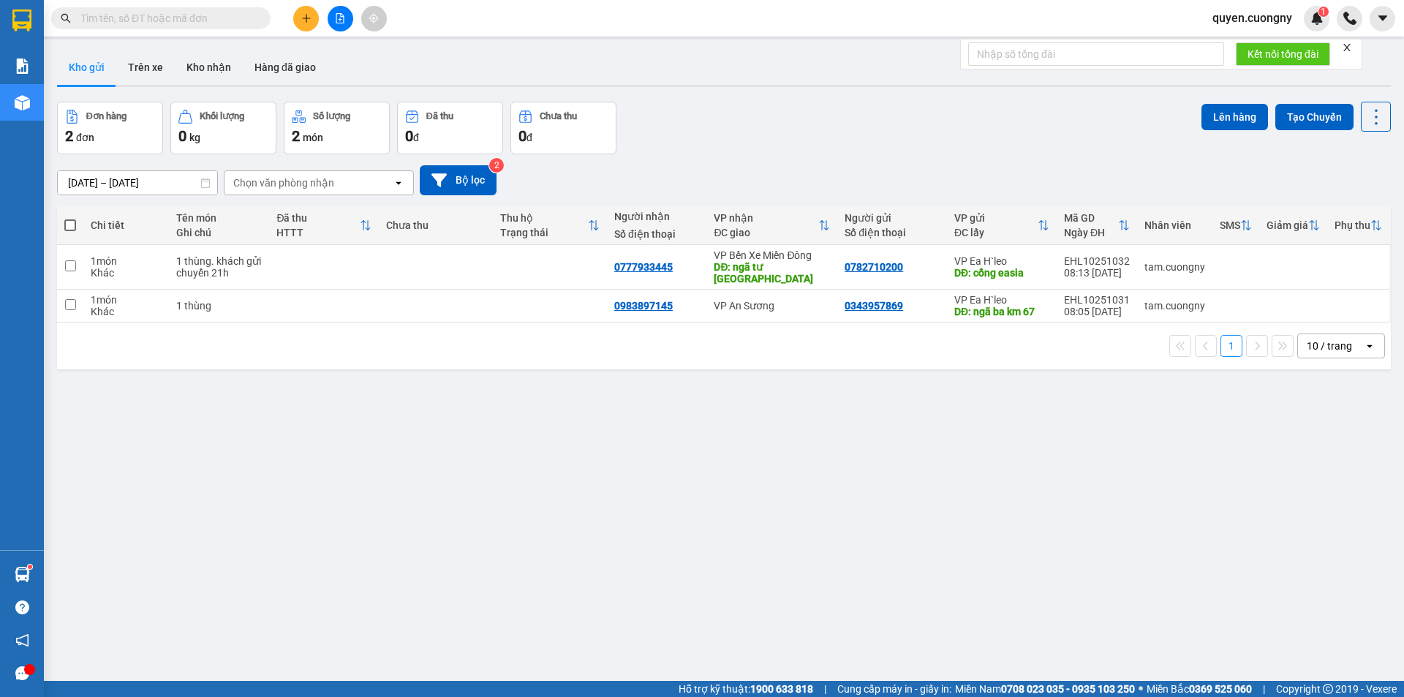 This screenshot has width=1404, height=697. Describe the element at coordinates (1347, 48) in the screenshot. I see `span: close` at that location.